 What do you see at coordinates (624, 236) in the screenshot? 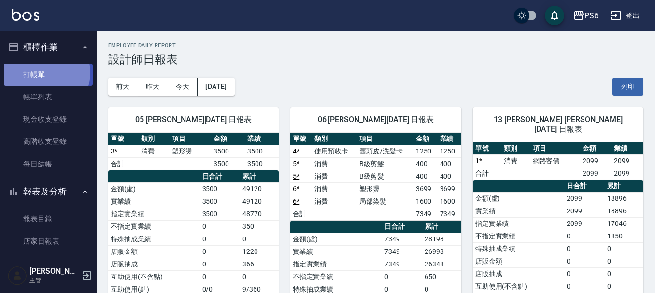
I see `td: 1850` at bounding box center [624, 236].